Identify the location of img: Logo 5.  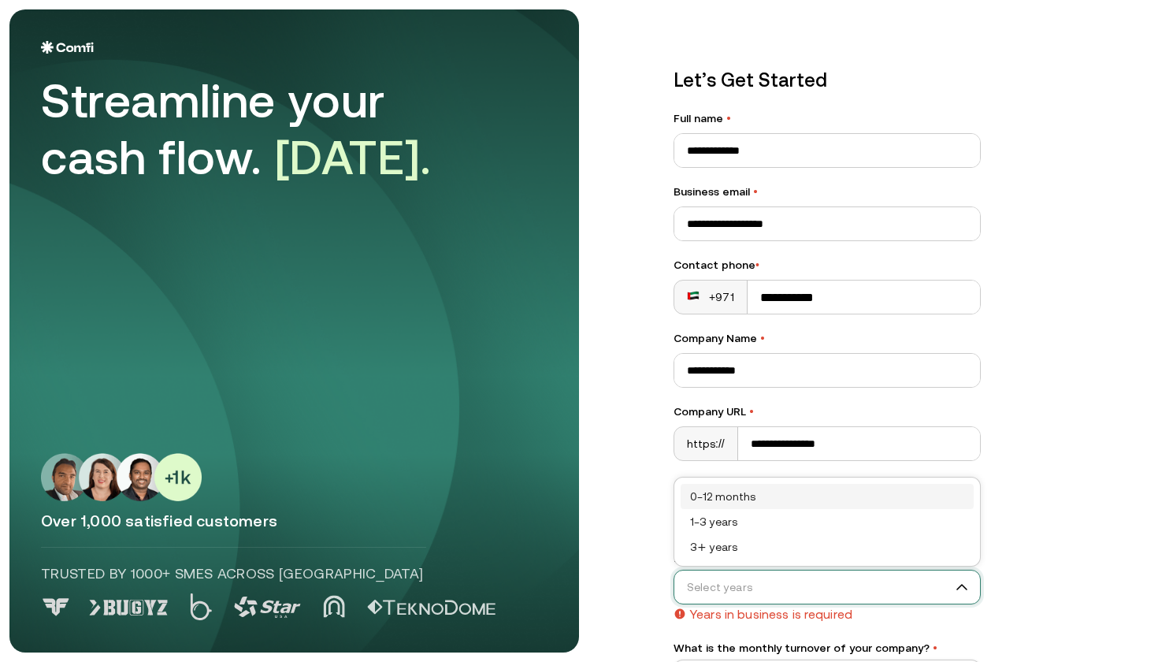
(431, 607).